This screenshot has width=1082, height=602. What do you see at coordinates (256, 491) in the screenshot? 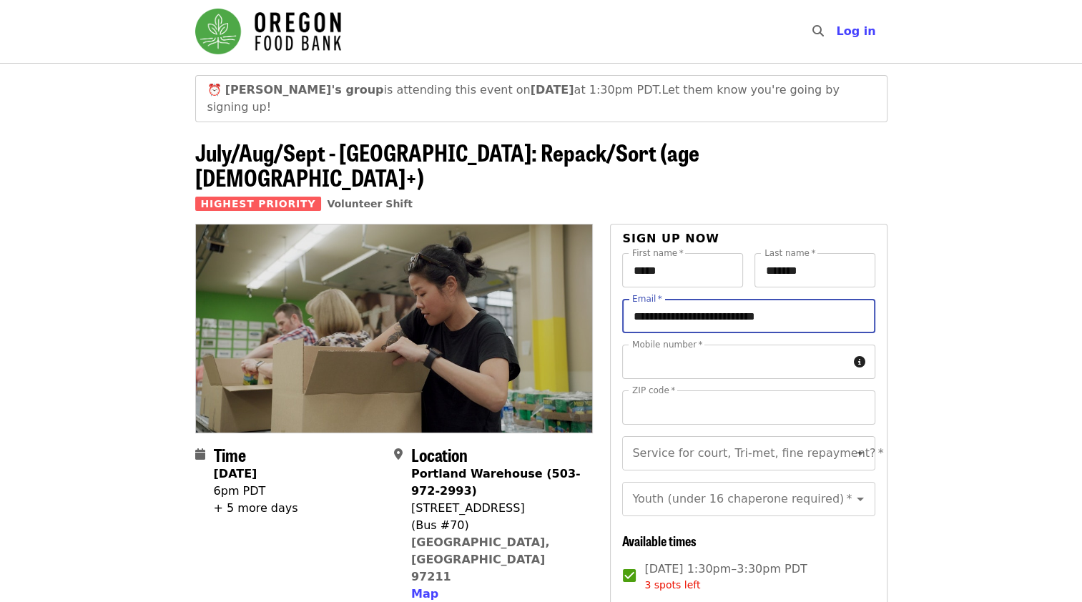
I see `div: 6pm PDT` at bounding box center [256, 491].